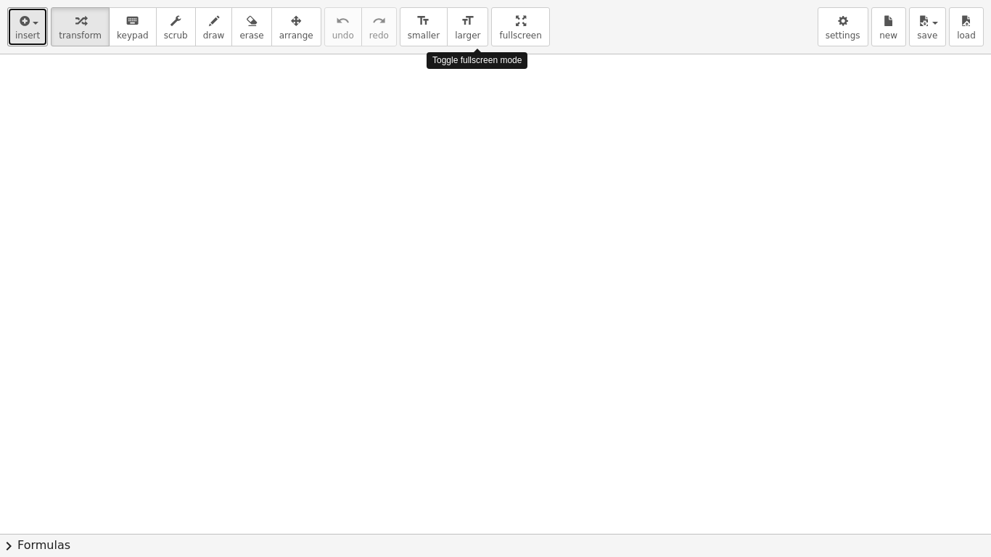  I want to click on i: keyboard, so click(132, 21).